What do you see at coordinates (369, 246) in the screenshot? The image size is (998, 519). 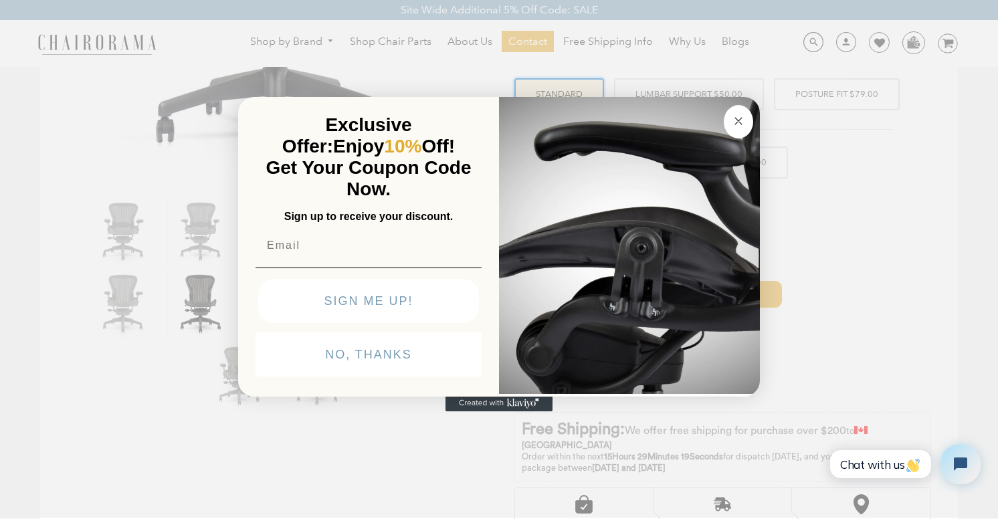 I see `input: Email` at bounding box center [369, 246].